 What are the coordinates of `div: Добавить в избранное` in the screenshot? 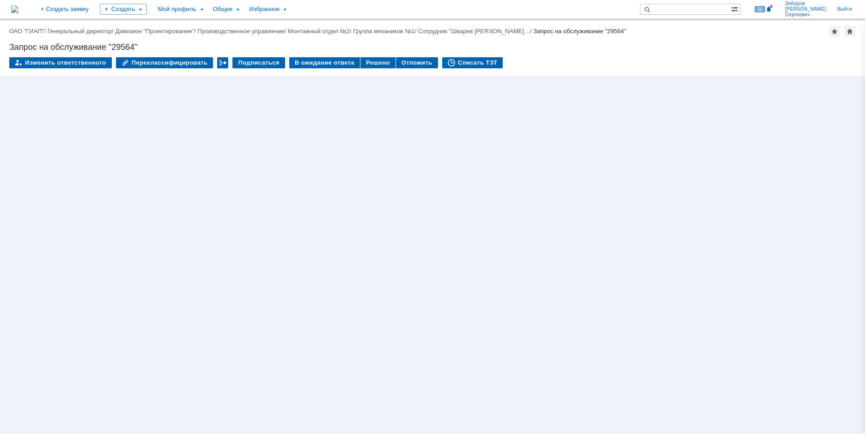 It's located at (834, 31).